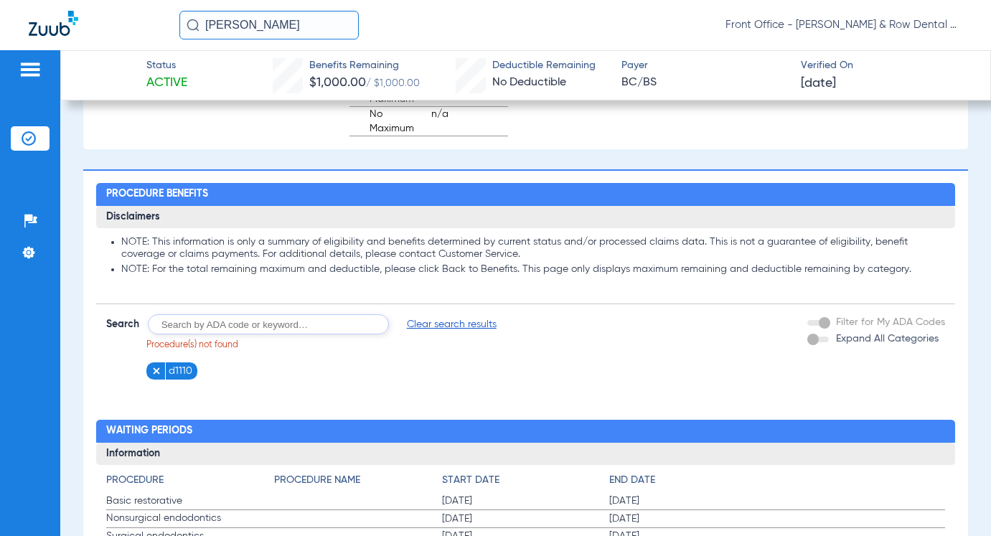 The height and width of the screenshot is (536, 991). What do you see at coordinates (451, 324) in the screenshot?
I see `span: Clear search results` at bounding box center [451, 324].